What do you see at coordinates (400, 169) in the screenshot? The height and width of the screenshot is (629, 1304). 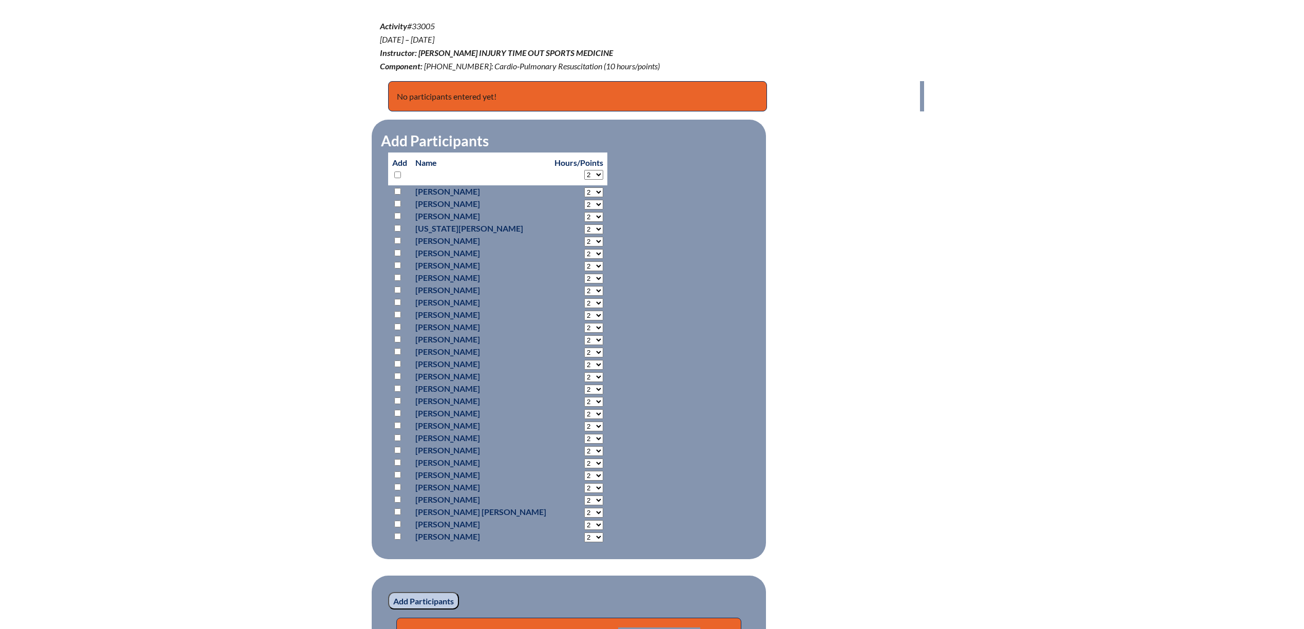 I see `p: Add` at bounding box center [400, 169].